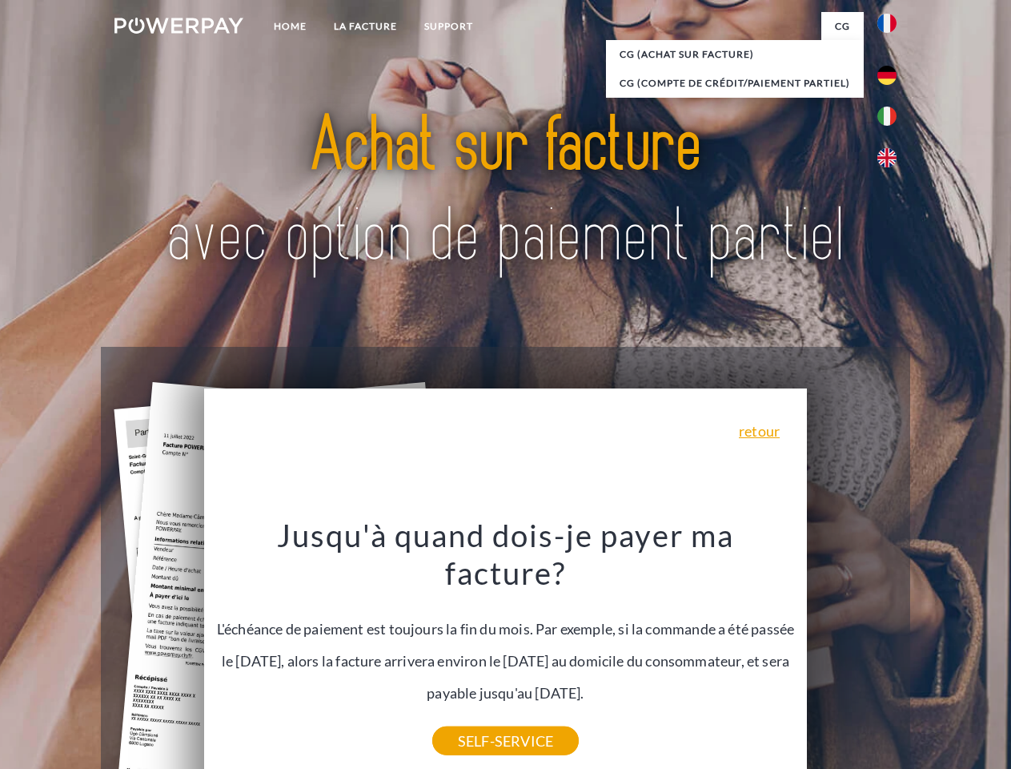 The image size is (1011, 769). What do you see at coordinates (887, 75) in the screenshot?
I see `img: de` at bounding box center [887, 75].